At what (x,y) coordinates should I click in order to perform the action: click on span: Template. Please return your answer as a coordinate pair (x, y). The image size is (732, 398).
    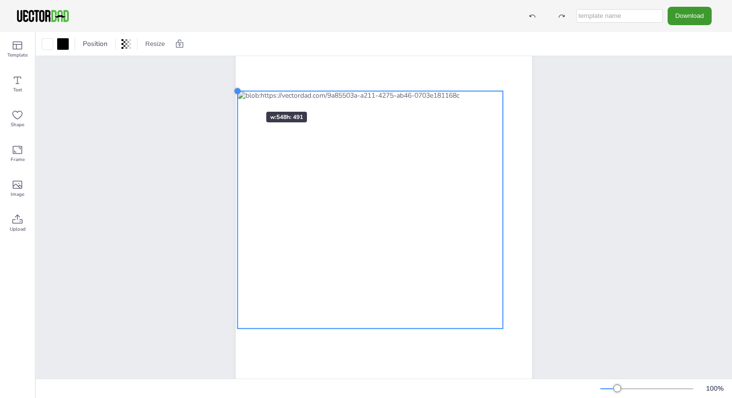
    Looking at the image, I should click on (17, 55).